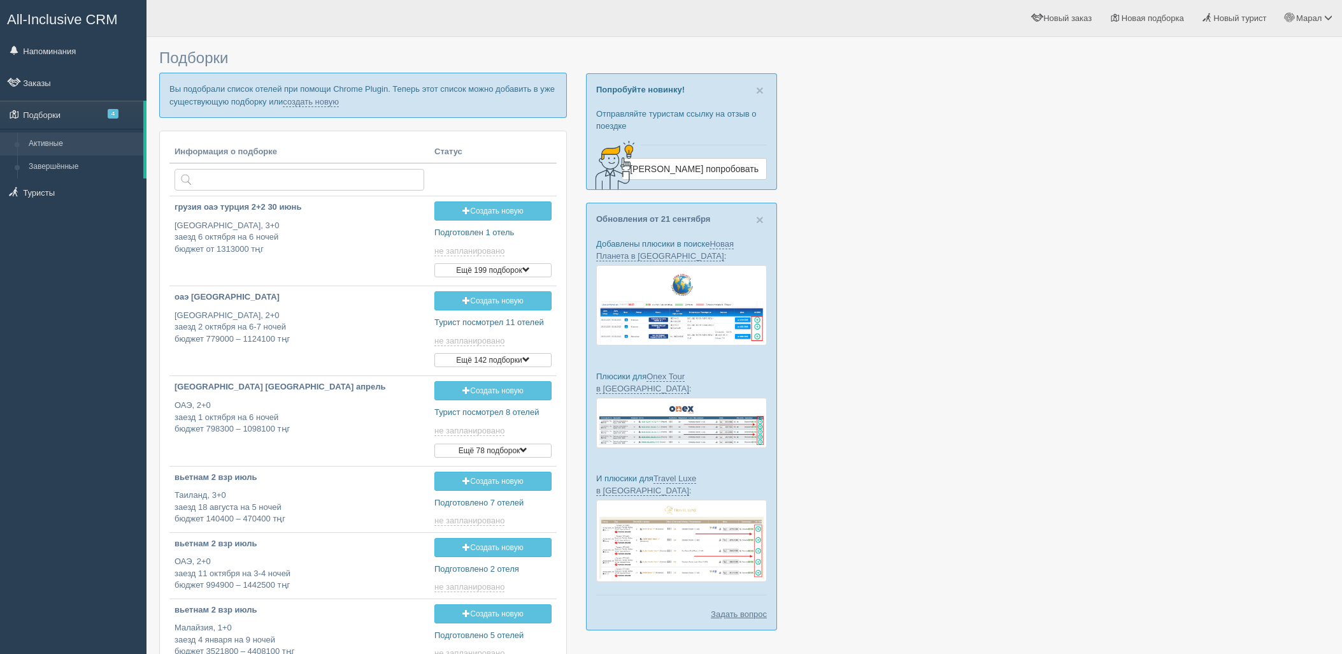 The height and width of the screenshot is (654, 1342). Describe the element at coordinates (493, 152) in the screenshot. I see `th: Статус` at that location.